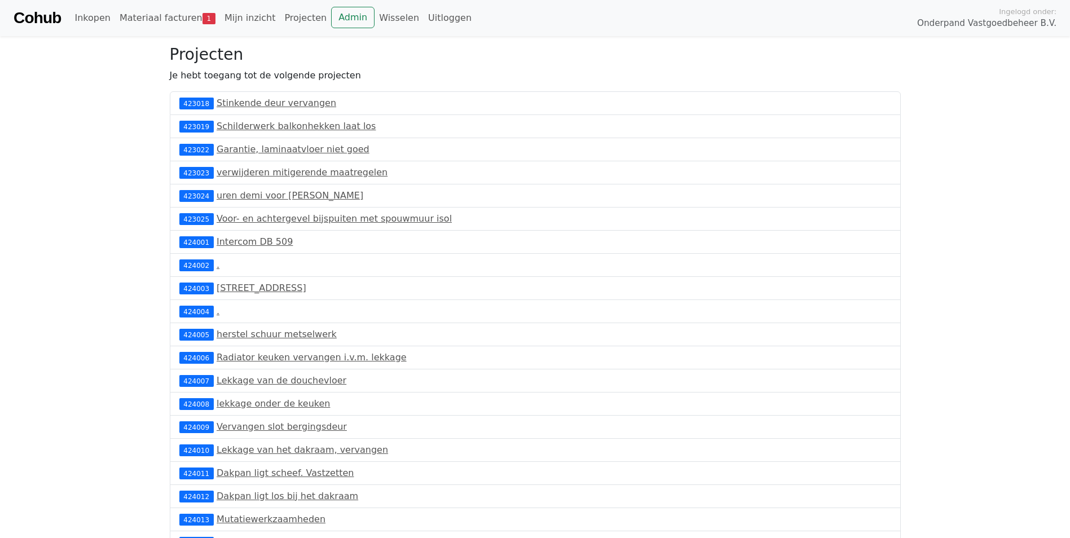 The width and height of the screenshot is (1070, 538). What do you see at coordinates (196, 103) in the screenshot?
I see `div: 423018` at bounding box center [196, 103].